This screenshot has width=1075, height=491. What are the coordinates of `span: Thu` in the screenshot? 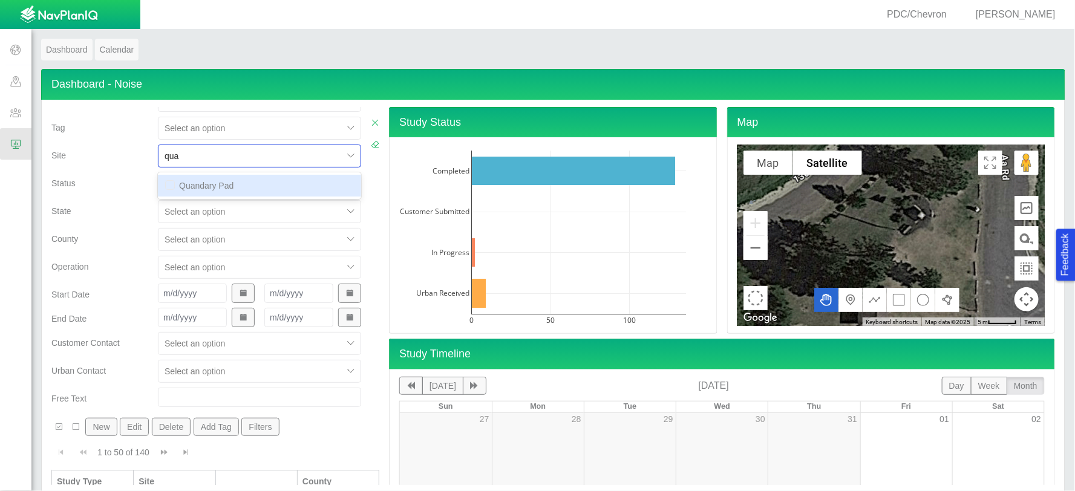 It's located at (814, 407).